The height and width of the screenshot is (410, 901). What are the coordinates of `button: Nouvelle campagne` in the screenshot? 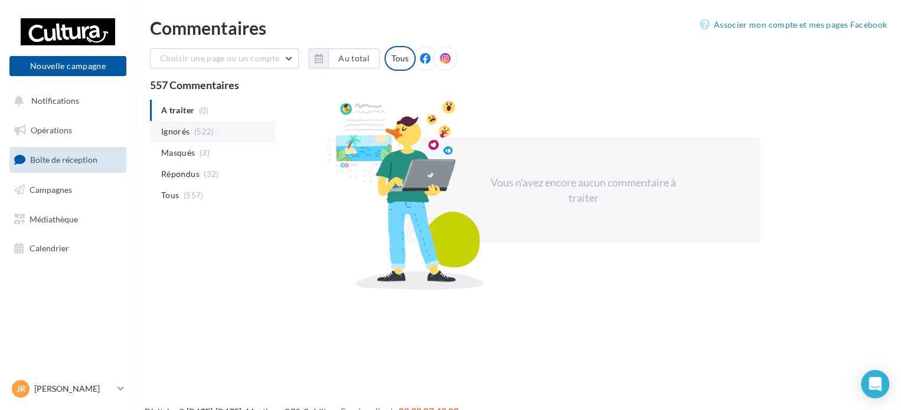 It's located at (68, 66).